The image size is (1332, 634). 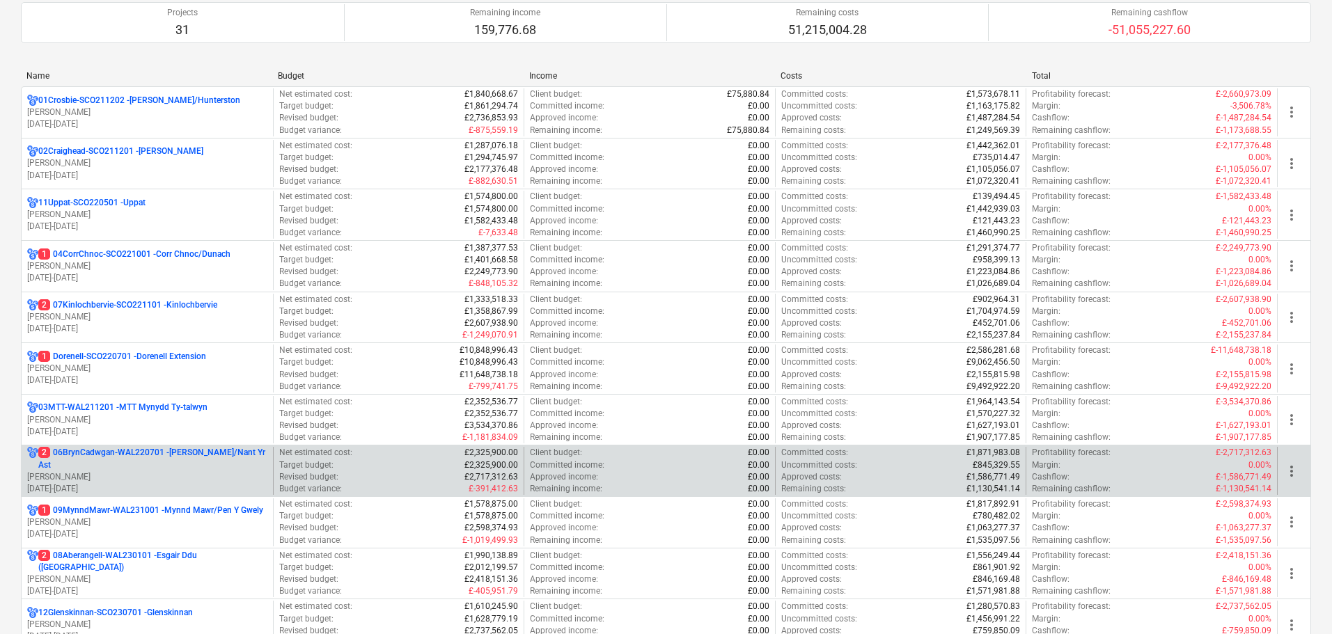 I want to click on p: £1,964,143.54, so click(x=993, y=402).